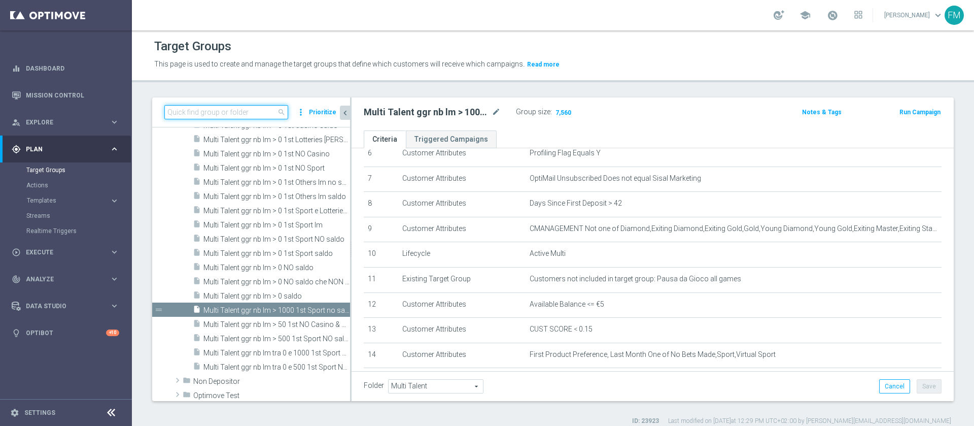 The height and width of the screenshot is (426, 974). What do you see at coordinates (73, 95) in the screenshot?
I see `a: Mission Control` at bounding box center [73, 95].